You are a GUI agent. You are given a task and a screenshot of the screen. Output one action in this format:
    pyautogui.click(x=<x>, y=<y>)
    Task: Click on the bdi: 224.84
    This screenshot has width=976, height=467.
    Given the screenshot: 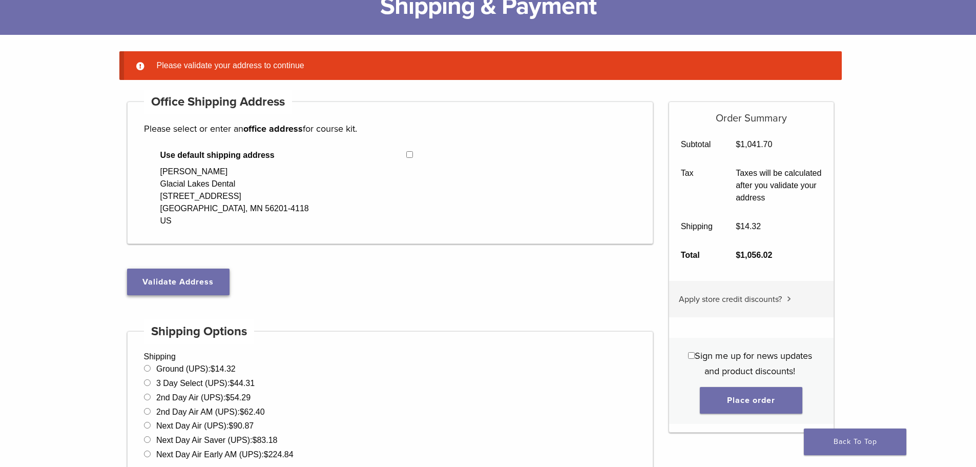 What is the action you would take?
    pyautogui.click(x=279, y=454)
    